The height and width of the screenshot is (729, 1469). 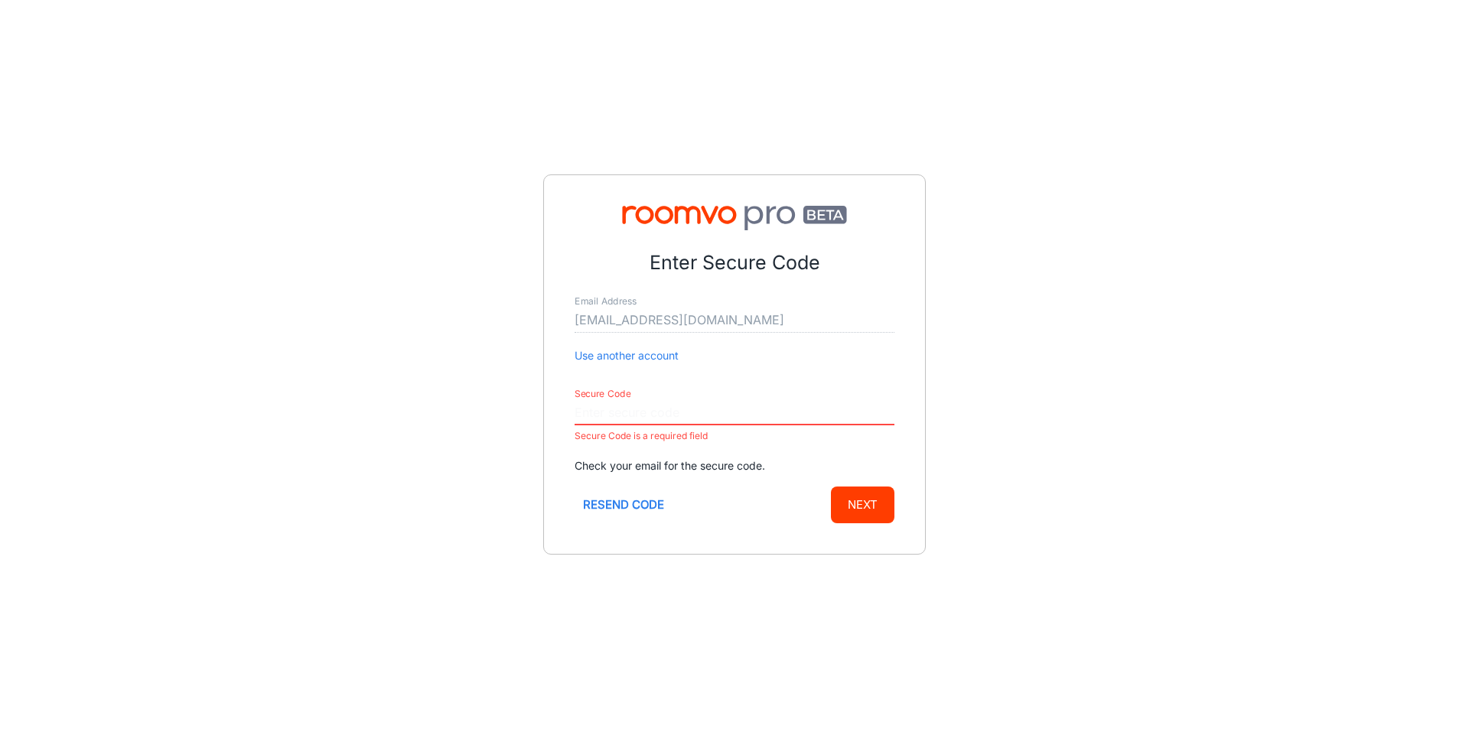 I want to click on label: Secure Code, so click(x=603, y=394).